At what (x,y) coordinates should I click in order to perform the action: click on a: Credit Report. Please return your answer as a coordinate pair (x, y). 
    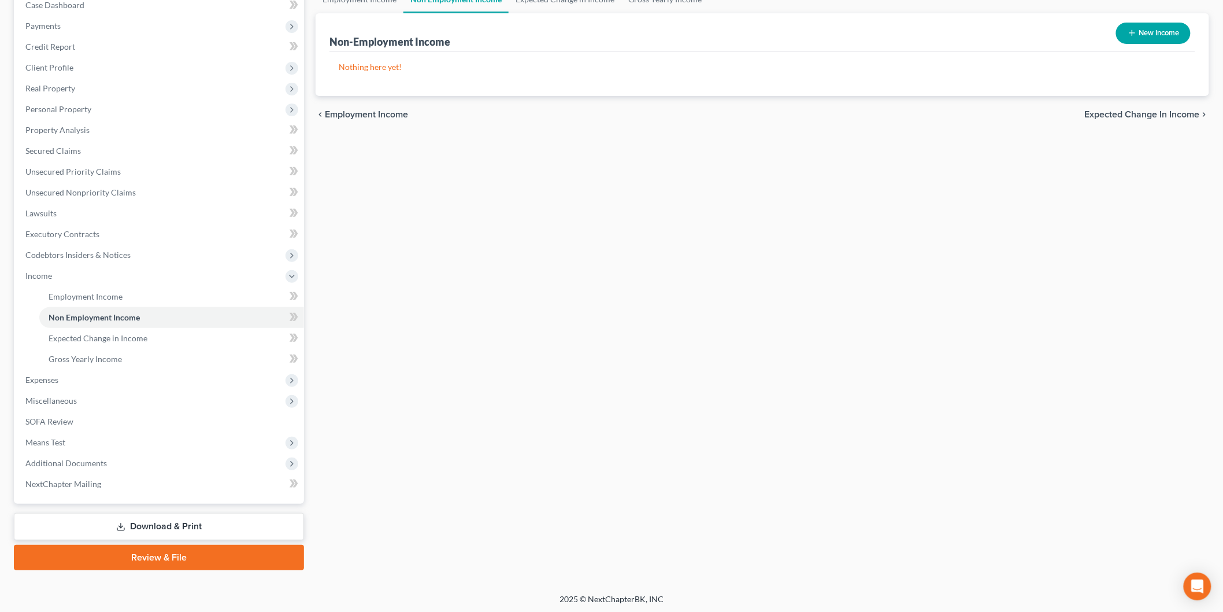
    Looking at the image, I should click on (160, 47).